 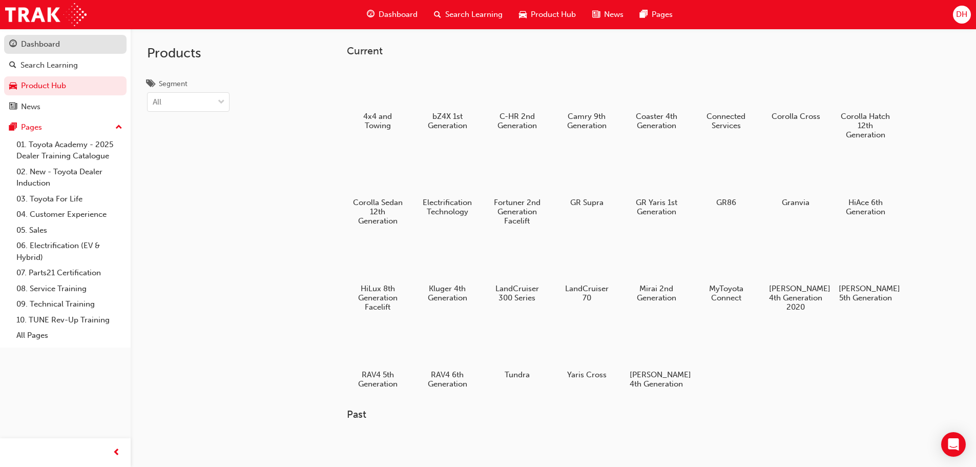 I want to click on a: car-iconProduct Hub, so click(x=547, y=14).